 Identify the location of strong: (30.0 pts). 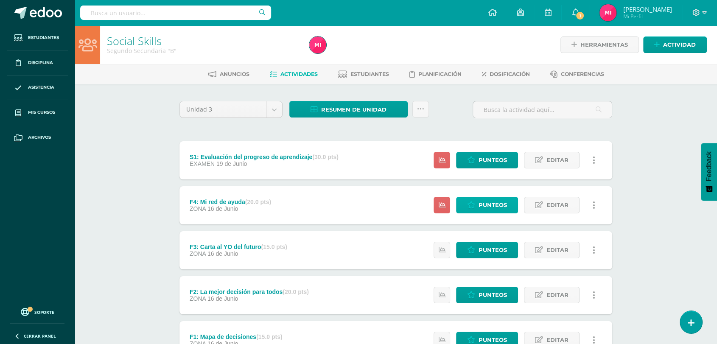
(325, 157).